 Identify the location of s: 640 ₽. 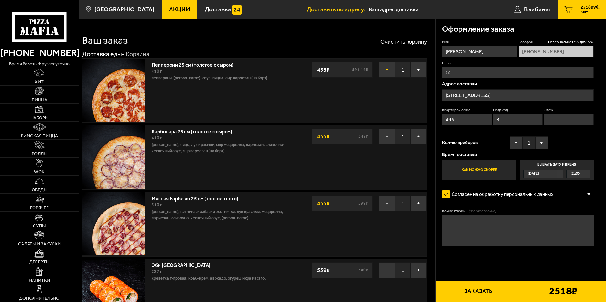
(363, 270).